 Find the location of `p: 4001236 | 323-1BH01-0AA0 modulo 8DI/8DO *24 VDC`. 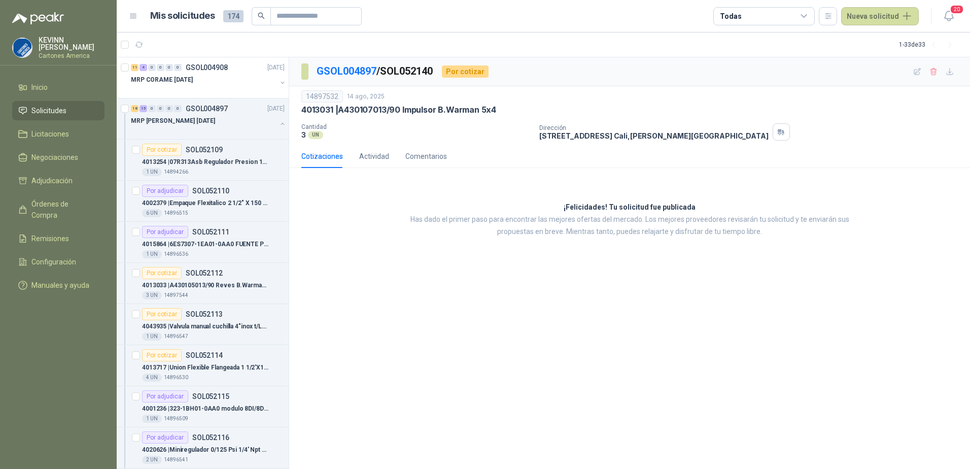

p: 4001236 | 323-1BH01-0AA0 modulo 8DI/8DO *24 VDC is located at coordinates (205, 408).